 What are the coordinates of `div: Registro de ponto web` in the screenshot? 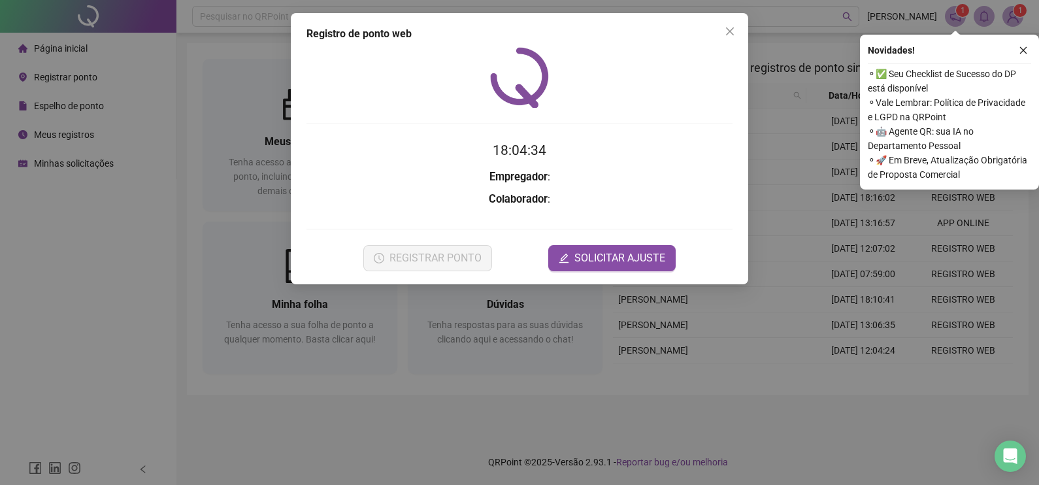 It's located at (520, 34).